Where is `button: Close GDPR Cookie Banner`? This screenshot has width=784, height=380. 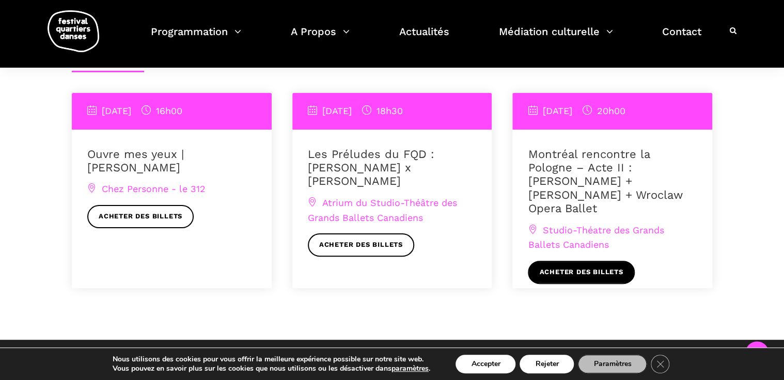 button: Close GDPR Cookie Banner is located at coordinates (660, 364).